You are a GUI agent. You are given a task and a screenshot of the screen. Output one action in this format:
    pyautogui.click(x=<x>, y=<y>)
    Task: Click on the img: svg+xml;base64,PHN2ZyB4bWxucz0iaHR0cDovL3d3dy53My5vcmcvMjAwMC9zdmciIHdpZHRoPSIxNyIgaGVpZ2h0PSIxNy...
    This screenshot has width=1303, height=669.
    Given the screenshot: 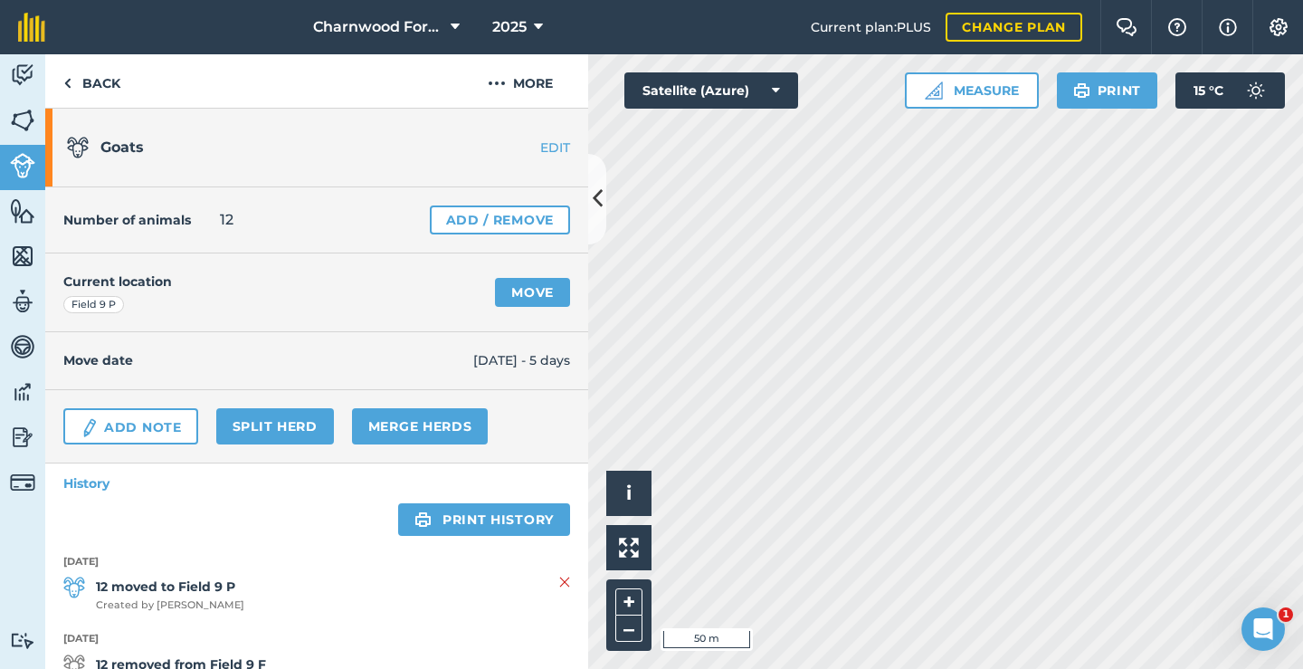 What is the action you would take?
    pyautogui.click(x=1228, y=27)
    